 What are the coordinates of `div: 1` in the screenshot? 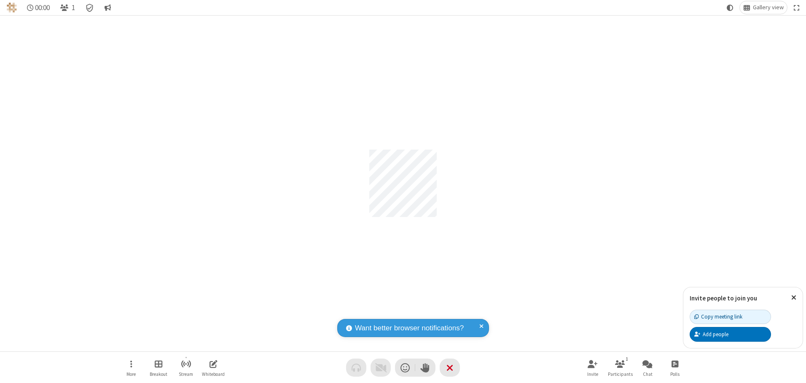 It's located at (627, 359).